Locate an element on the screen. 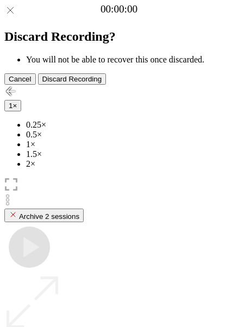 Image resolution: width=238 pixels, height=327 pixels. h2: Discard Recording? is located at coordinates (119, 36).